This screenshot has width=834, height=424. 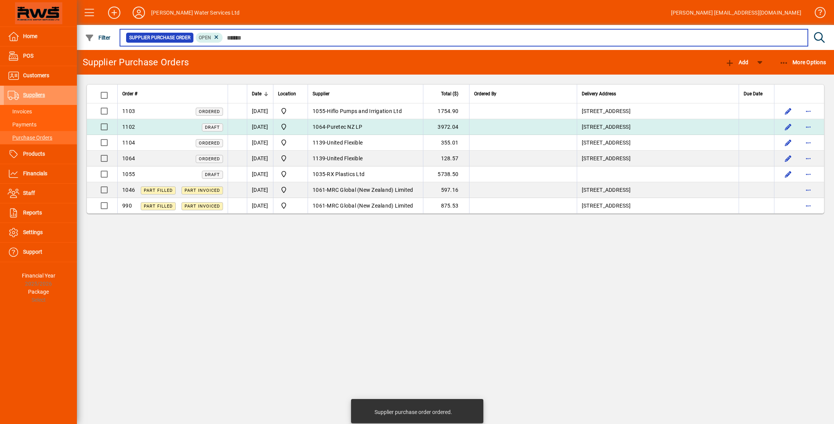 I want to click on span: United Flexible, so click(x=345, y=143).